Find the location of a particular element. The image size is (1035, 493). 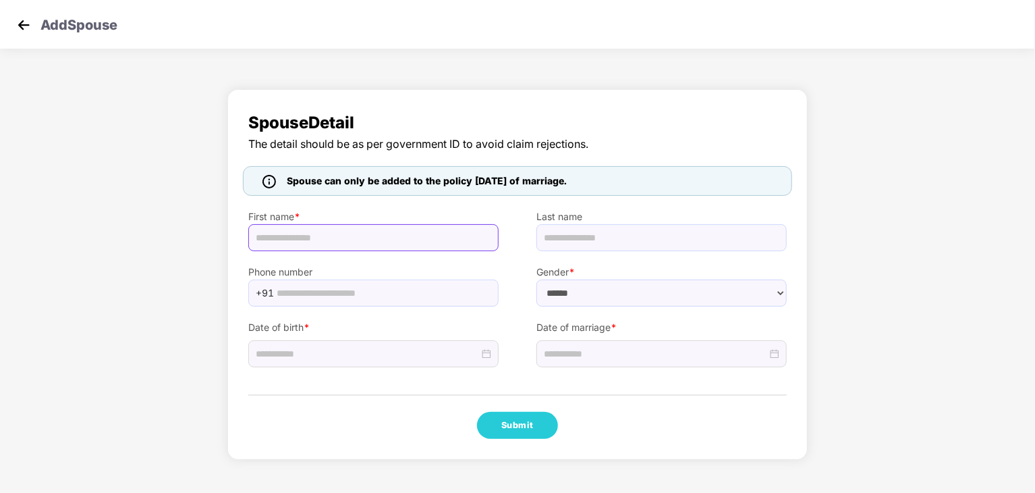

img: svg+xml;base64,PHN2ZyB4bWxucz0iaHR0cDovL3d3dy53My5vcmcvMjAwMC9zdmciIHdpZHRoPSIzMCIgaGVpZ2h0PSIzMC... is located at coordinates (24, 25).